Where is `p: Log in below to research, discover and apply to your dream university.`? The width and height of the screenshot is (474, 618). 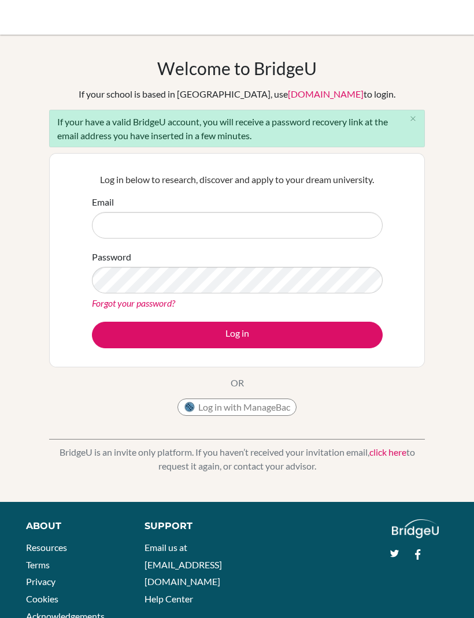
p: Log in below to research, discover and apply to your dream university. is located at coordinates (237, 180).